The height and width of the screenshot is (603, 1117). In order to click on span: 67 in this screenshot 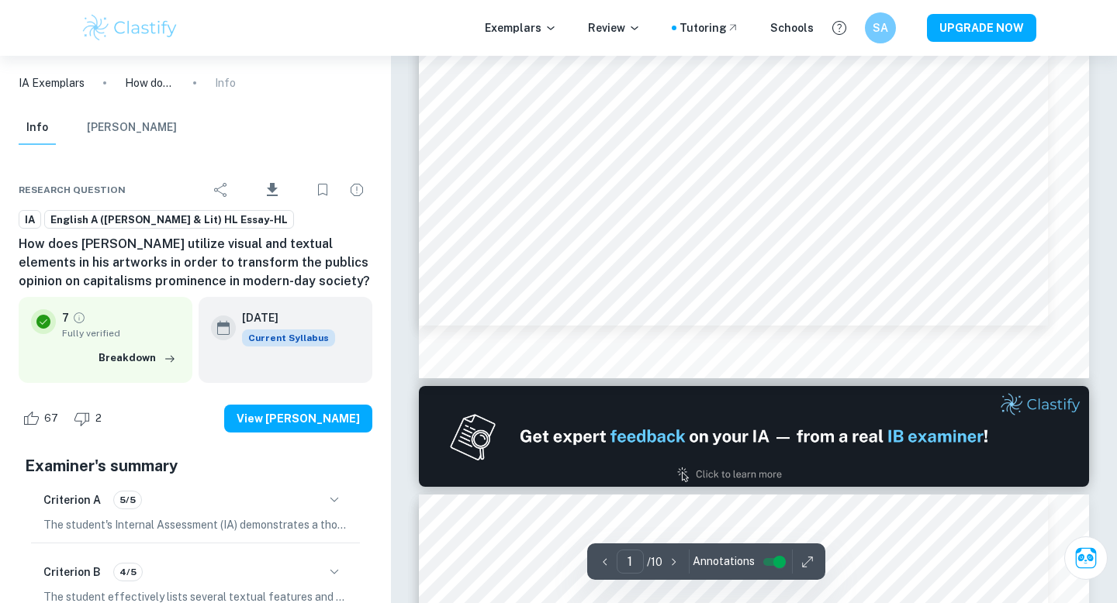, I will do `click(51, 419)`.